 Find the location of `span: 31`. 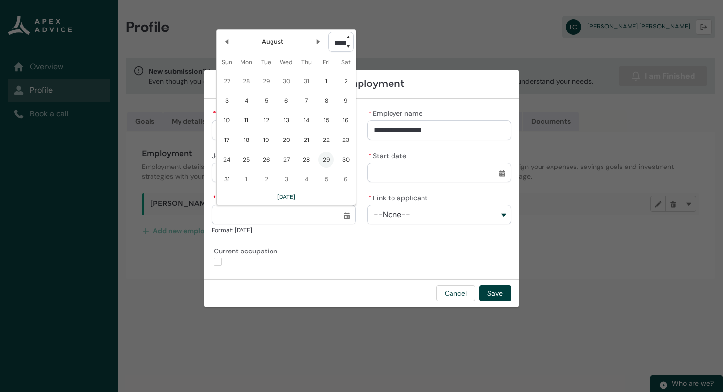

span: 31 is located at coordinates (227, 179).